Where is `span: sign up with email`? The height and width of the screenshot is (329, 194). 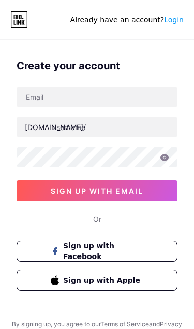 span: sign up with email is located at coordinates (97, 190).